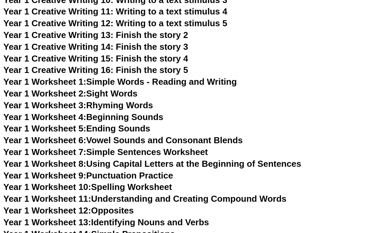  I want to click on a: Year 1 Creative Writing 12: Writing to a text stimulus 5, so click(115, 23).